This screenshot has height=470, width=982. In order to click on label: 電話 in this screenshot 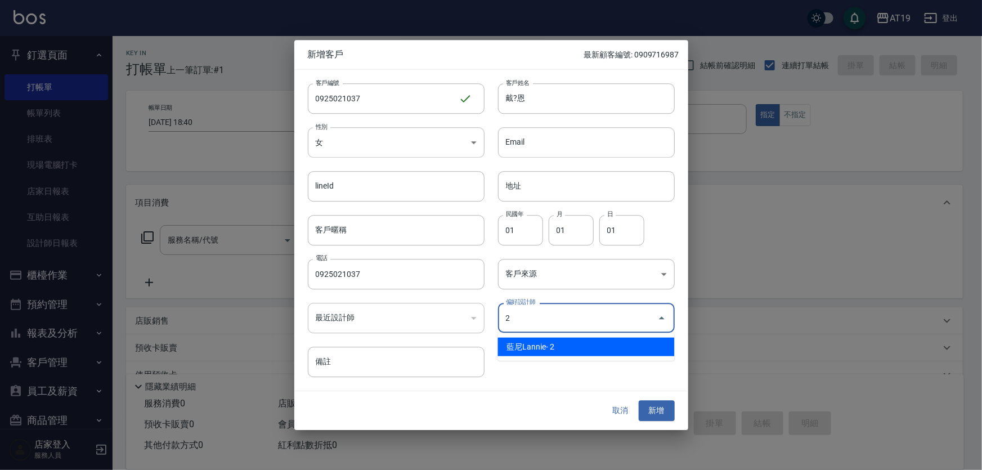, I will do `click(321, 258)`.